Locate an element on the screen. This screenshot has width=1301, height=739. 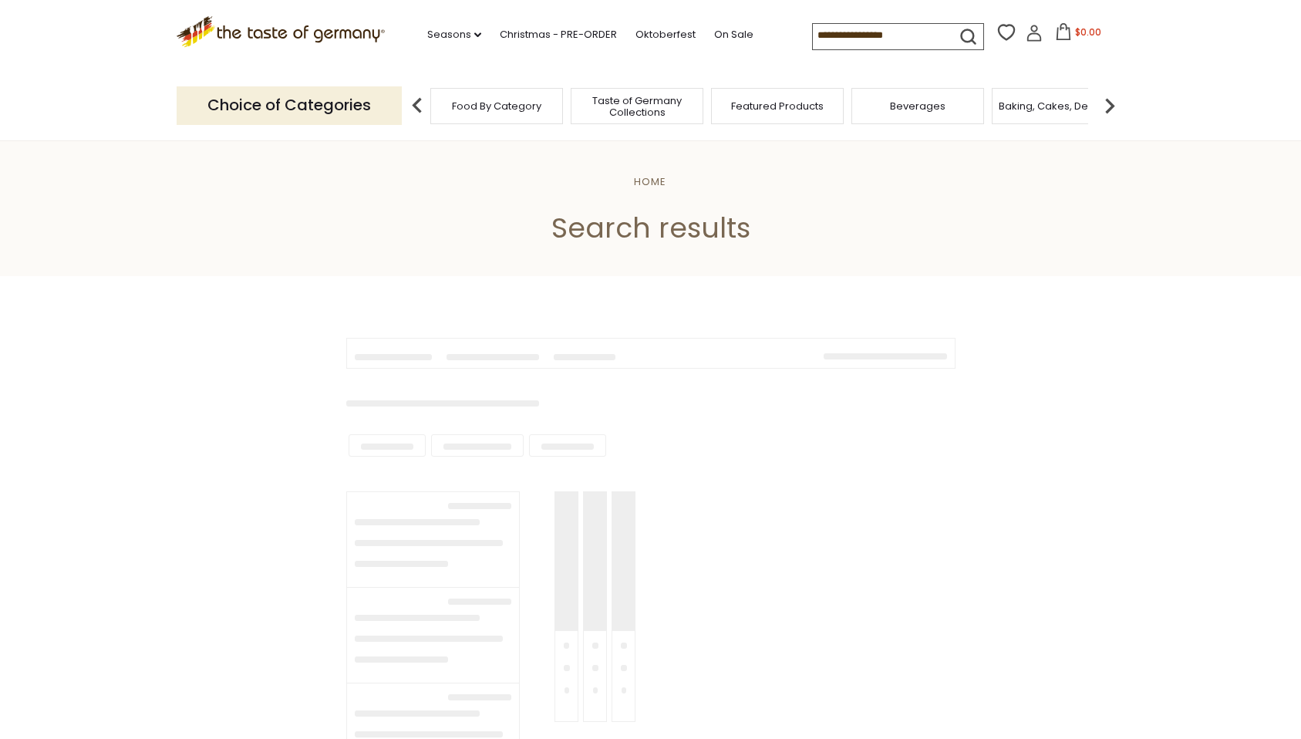
span: Featured Products is located at coordinates (777, 106).